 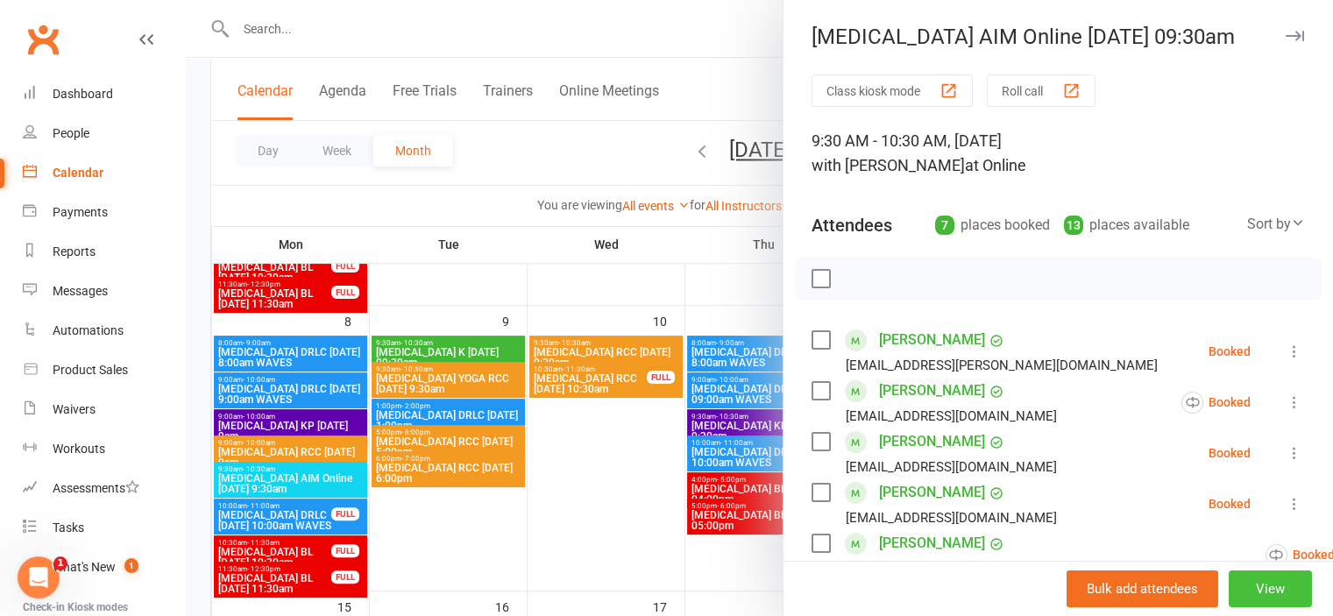 I want to click on a: What's New1, so click(x=103, y=567).